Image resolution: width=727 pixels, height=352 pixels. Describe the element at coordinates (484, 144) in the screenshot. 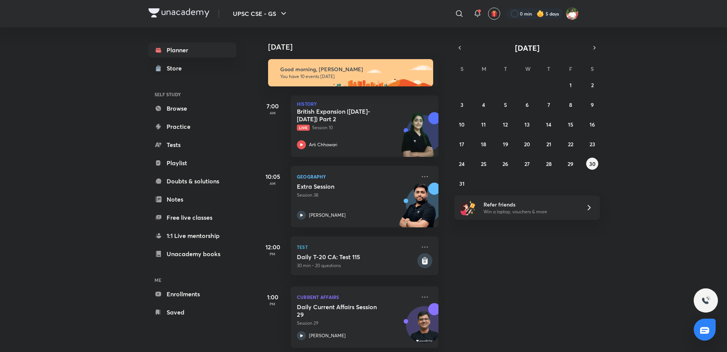

I see `button: August 18, 2025` at that location.